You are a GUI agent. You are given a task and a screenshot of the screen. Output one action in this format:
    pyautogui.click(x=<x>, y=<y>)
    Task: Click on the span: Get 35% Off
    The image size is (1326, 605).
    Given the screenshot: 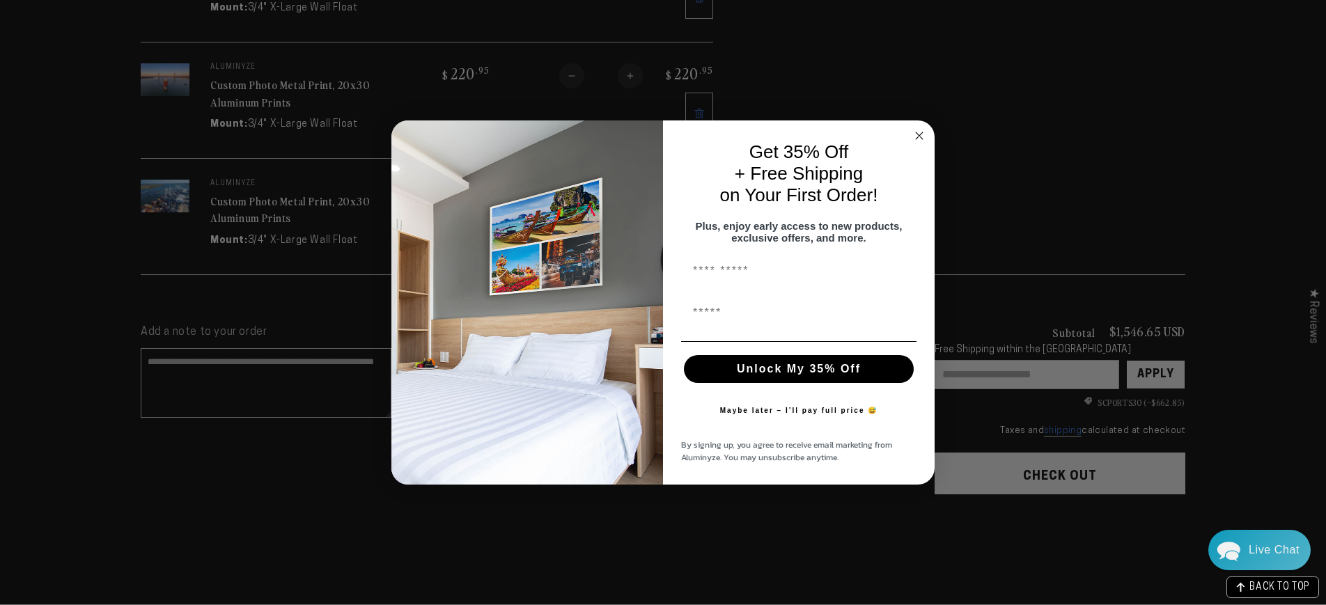 What is the action you would take?
    pyautogui.click(x=799, y=152)
    